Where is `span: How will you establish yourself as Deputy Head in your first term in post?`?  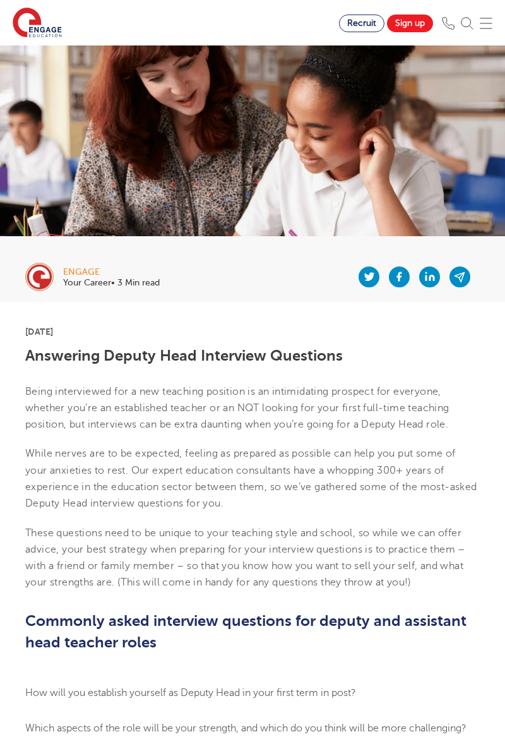
span: How will you establish yourself as Deputy Head in your first term in post? is located at coordinates (191, 693).